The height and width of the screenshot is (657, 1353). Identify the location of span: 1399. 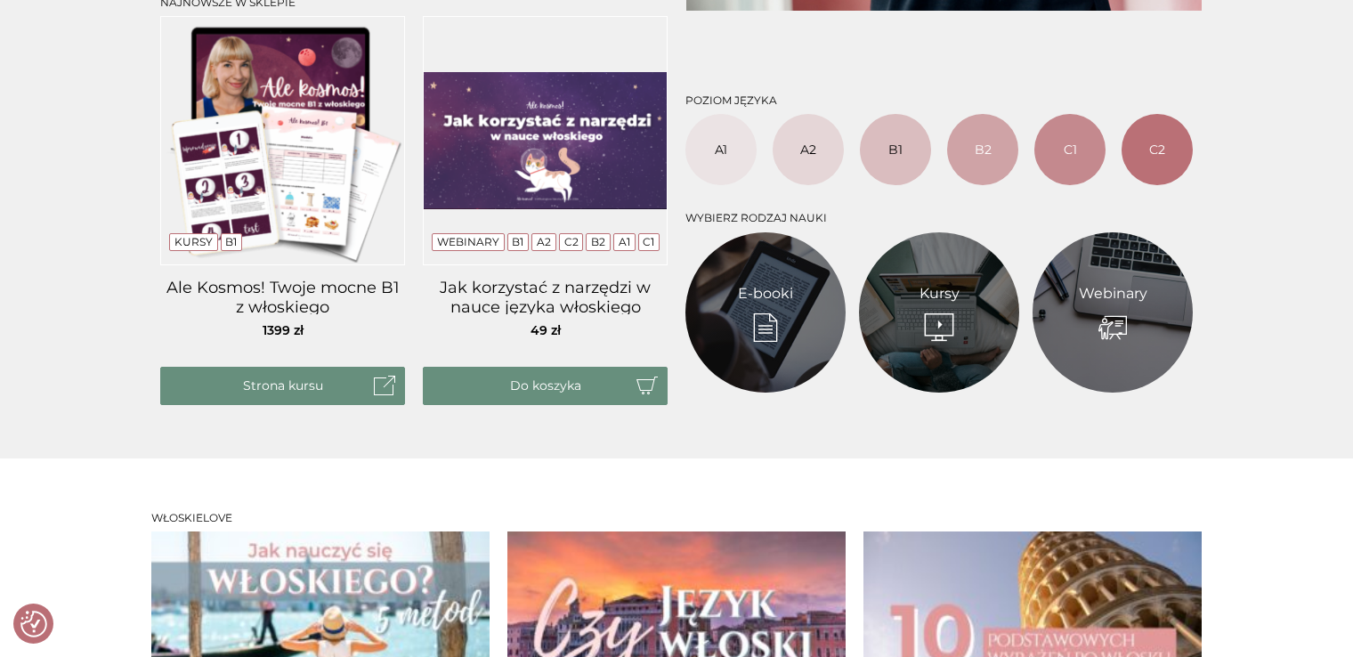
(283, 330).